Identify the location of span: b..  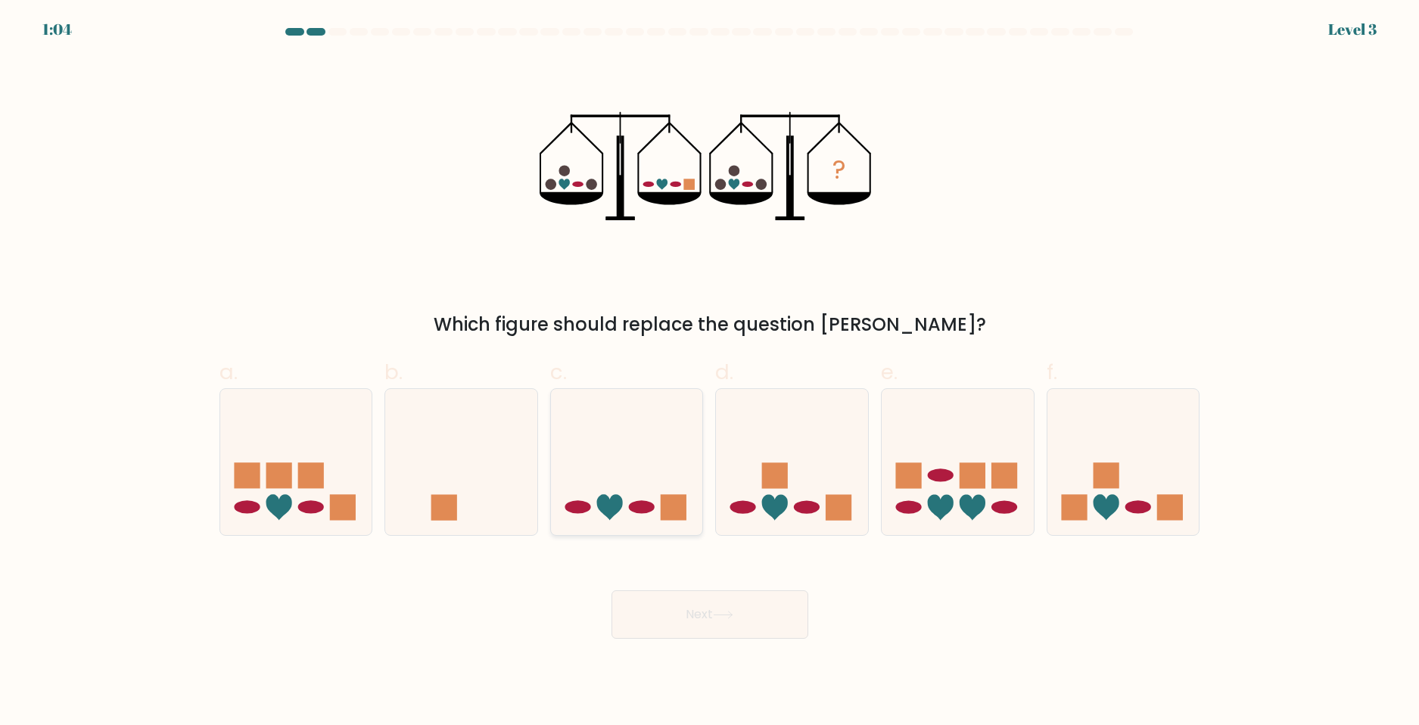
(393, 372).